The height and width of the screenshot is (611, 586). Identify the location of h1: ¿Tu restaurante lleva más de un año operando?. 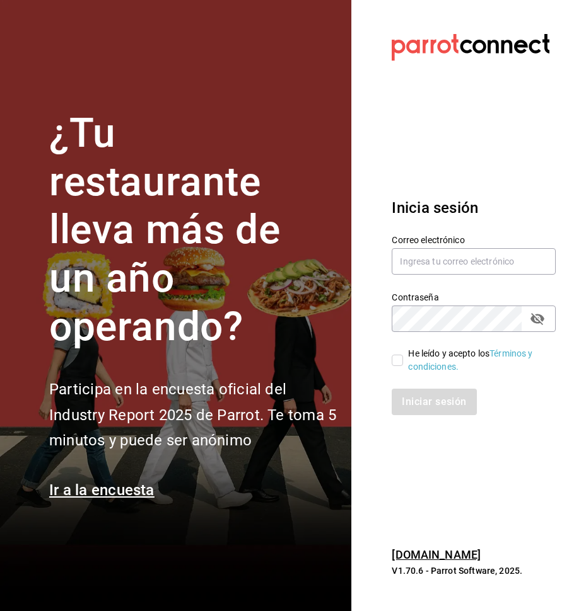
(192, 231).